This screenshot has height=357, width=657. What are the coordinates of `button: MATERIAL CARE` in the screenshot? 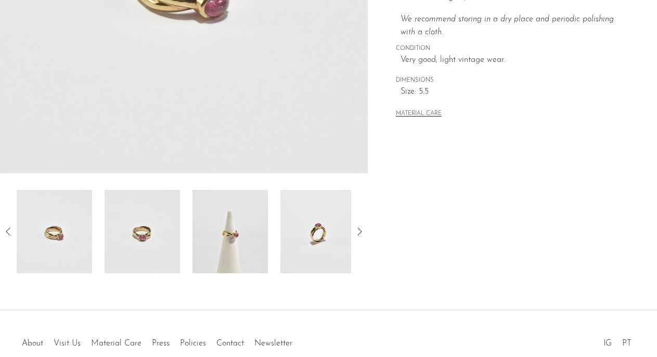 It's located at (419, 114).